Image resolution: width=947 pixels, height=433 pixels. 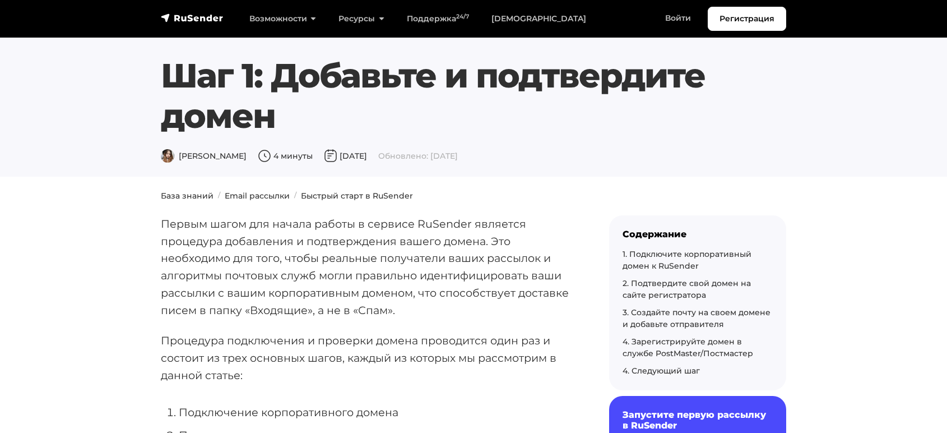 What do you see at coordinates (264, 156) in the screenshot?
I see `img: Время чтения` at bounding box center [264, 156].